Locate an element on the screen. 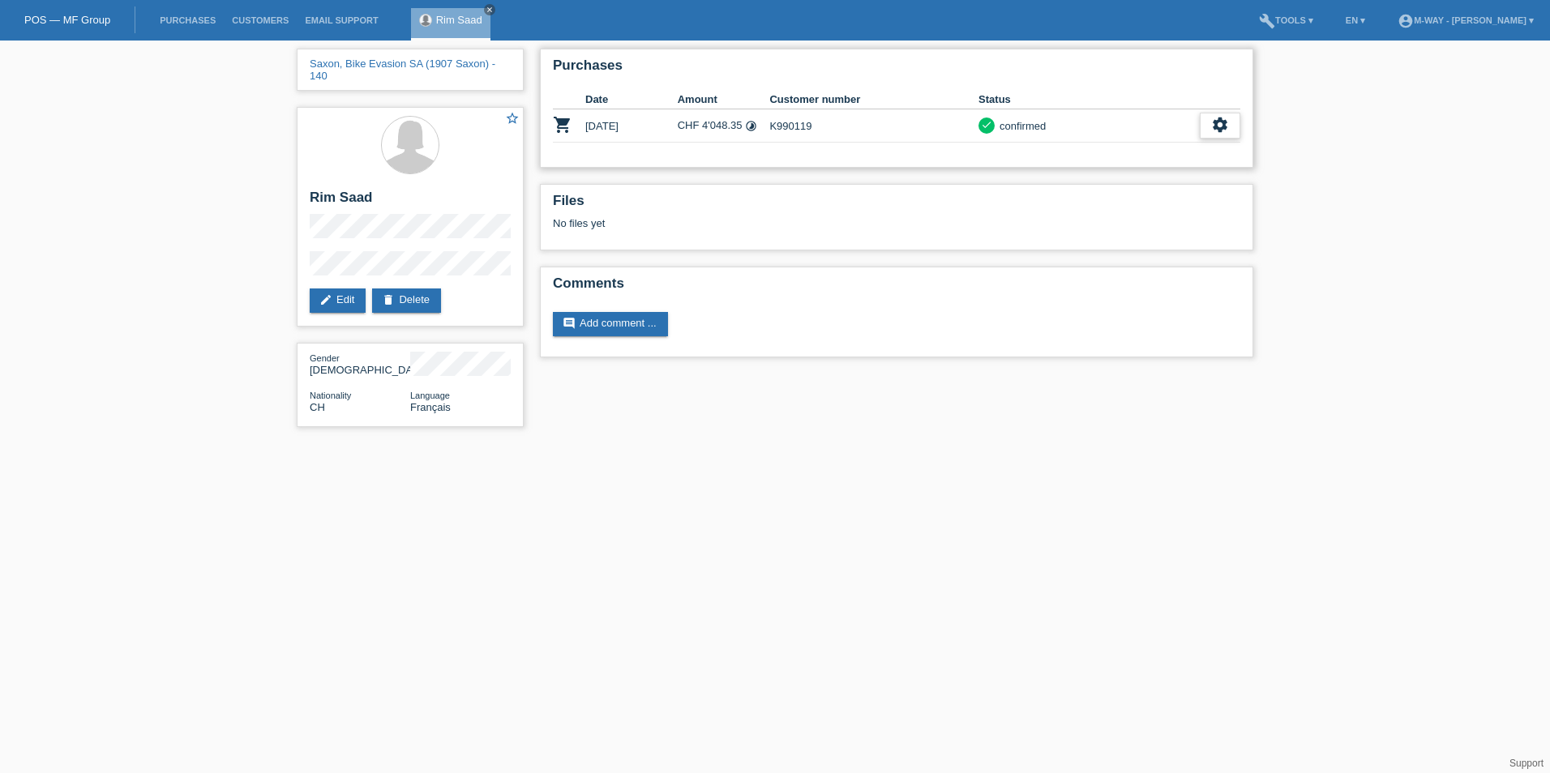  span: Gender is located at coordinates (324, 358).